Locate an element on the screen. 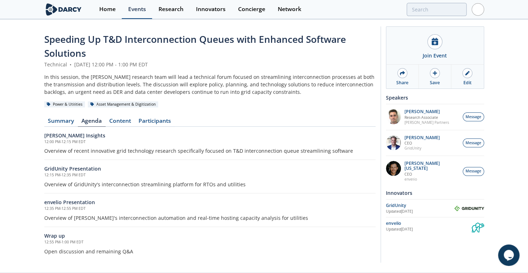 The width and height of the screenshot is (528, 273). div: Network is located at coordinates (290, 9).